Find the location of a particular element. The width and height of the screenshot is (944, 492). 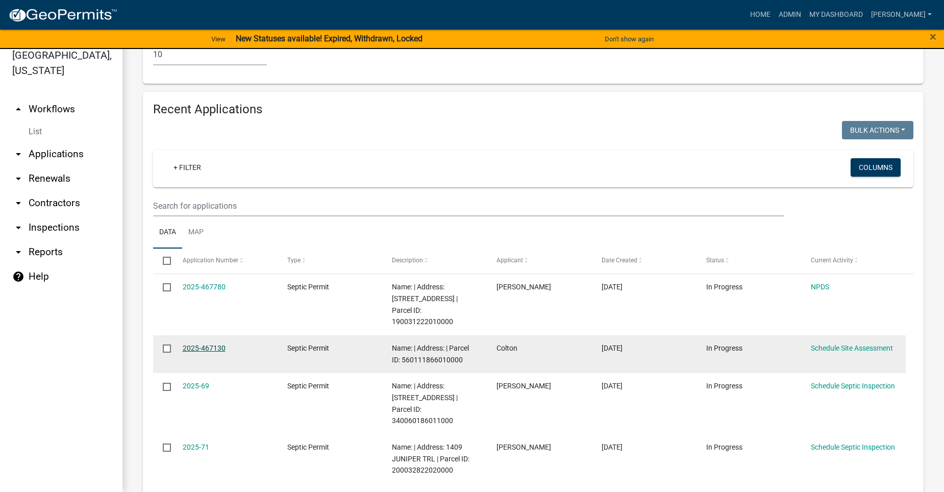

span: Application Number is located at coordinates (210, 260).